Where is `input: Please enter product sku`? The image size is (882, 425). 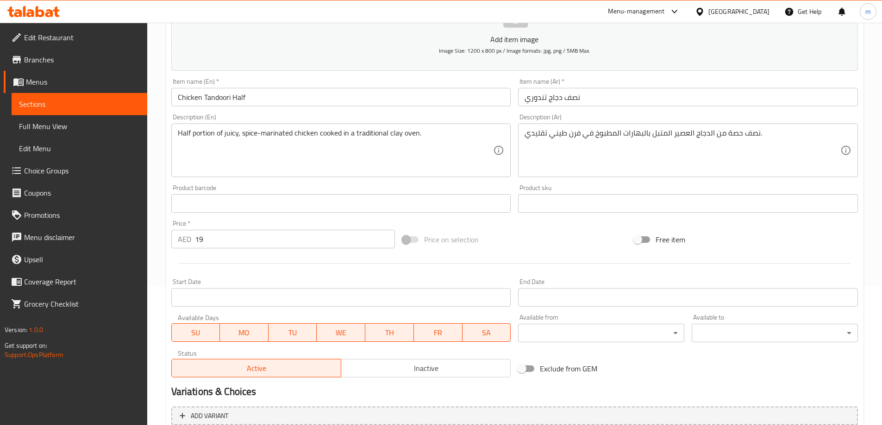 input: Please enter product sku is located at coordinates (688, 204).